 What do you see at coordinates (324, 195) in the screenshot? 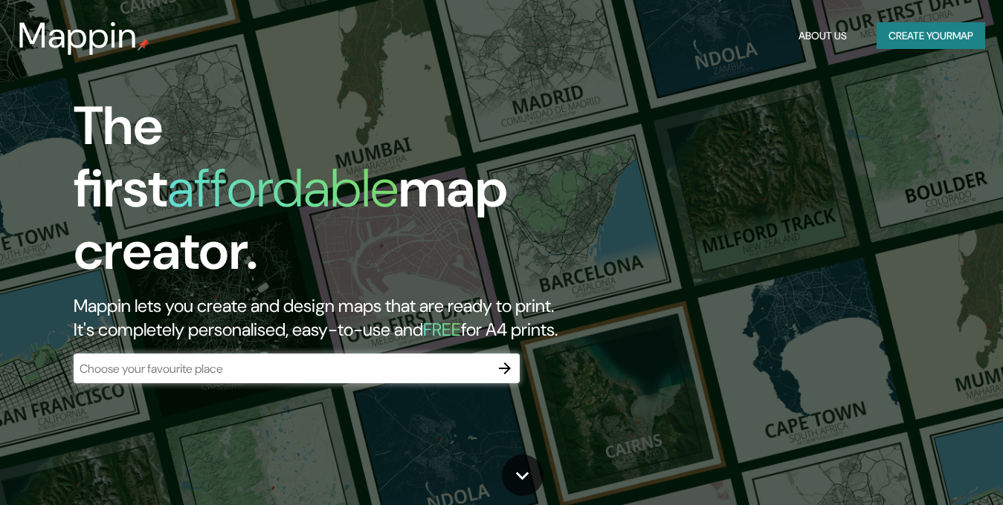
I see `h1: The first map creator.` at bounding box center [324, 195].